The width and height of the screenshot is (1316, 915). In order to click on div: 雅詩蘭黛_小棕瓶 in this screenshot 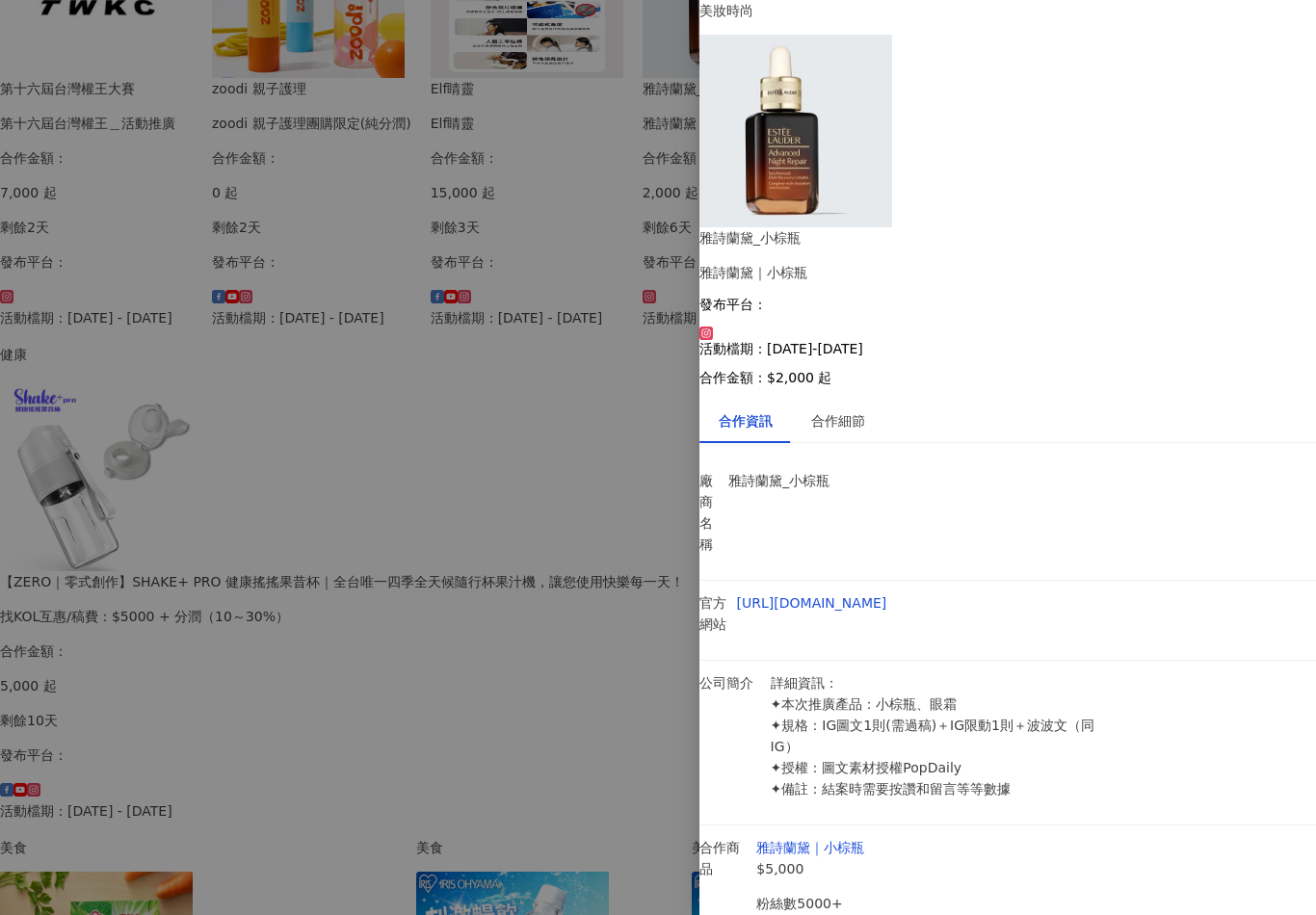, I will do `click(1008, 238)`.